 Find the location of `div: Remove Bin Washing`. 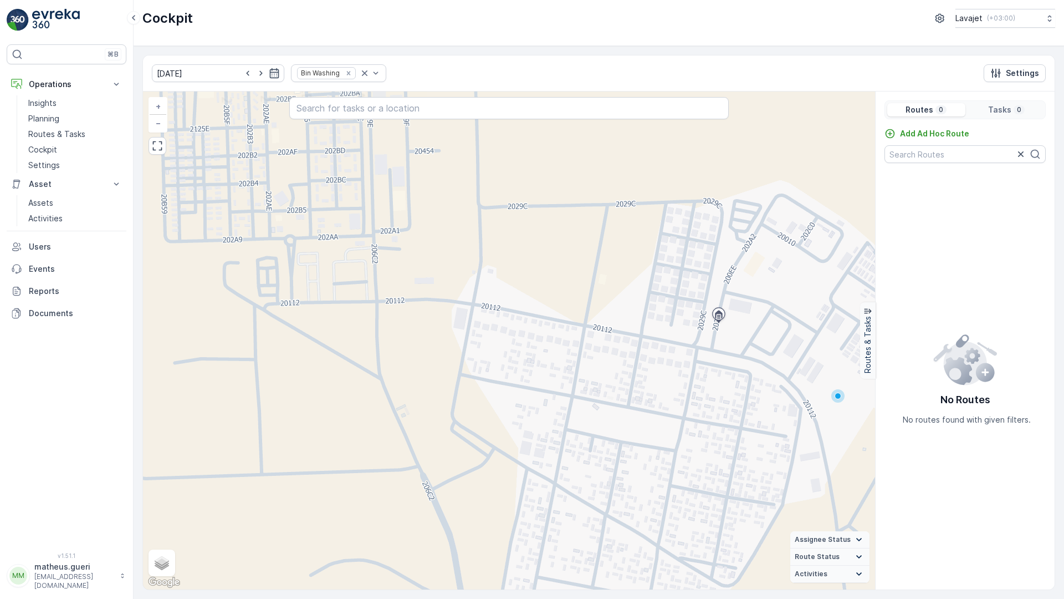

div: Remove Bin Washing is located at coordinates (349, 73).